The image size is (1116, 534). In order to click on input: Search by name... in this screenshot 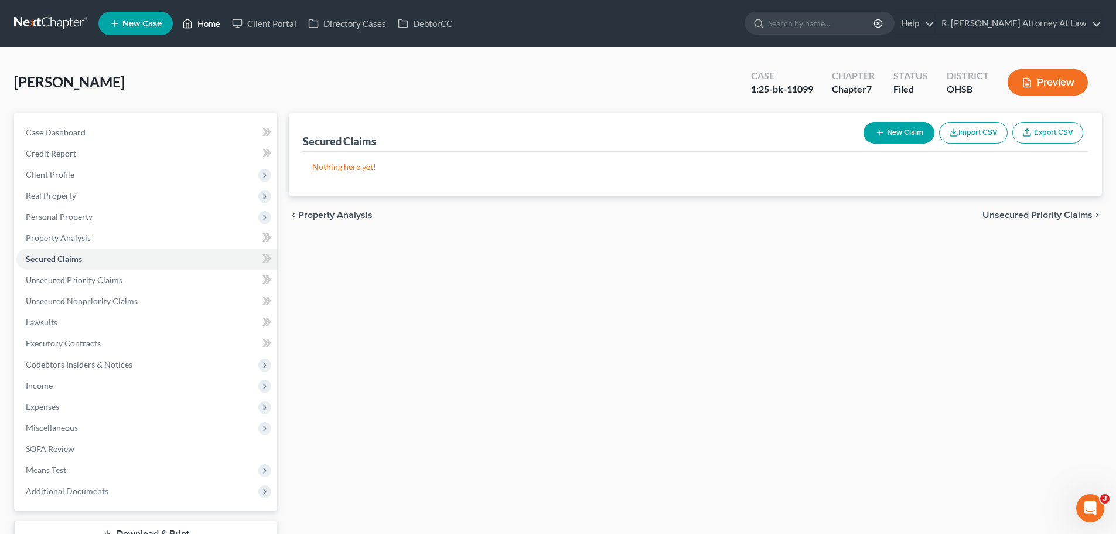, I will do `click(821, 23)`.